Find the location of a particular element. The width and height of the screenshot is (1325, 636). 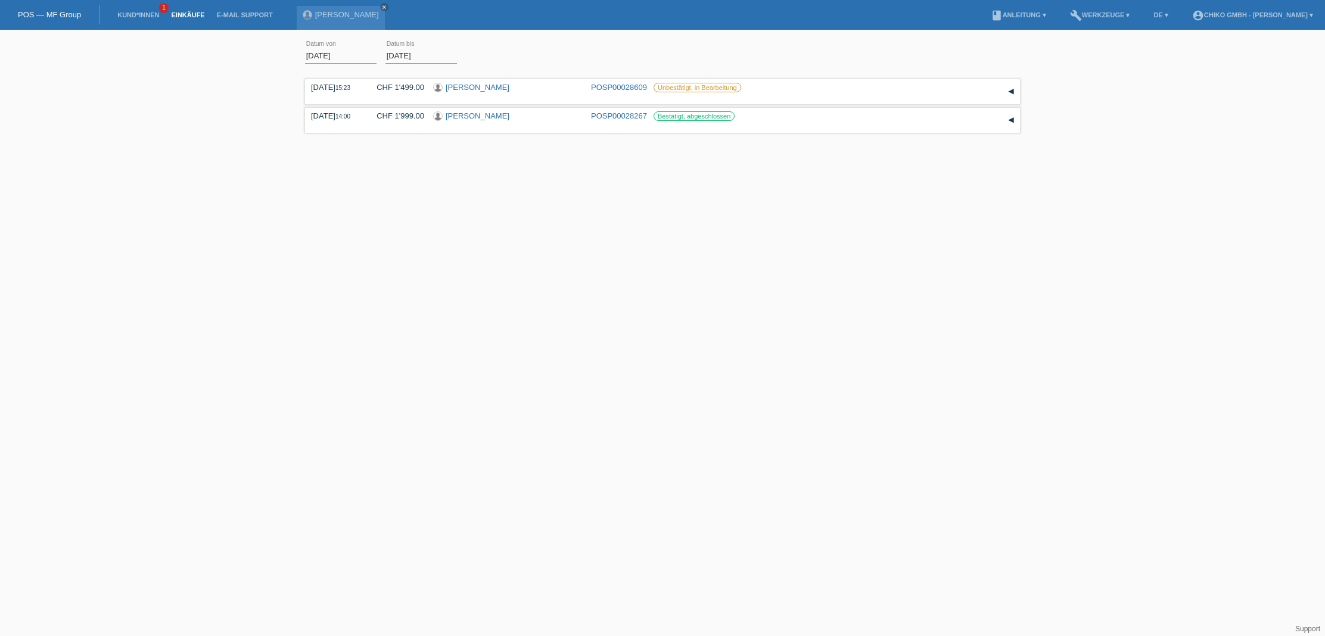

a: DE ▾ is located at coordinates (1161, 15).